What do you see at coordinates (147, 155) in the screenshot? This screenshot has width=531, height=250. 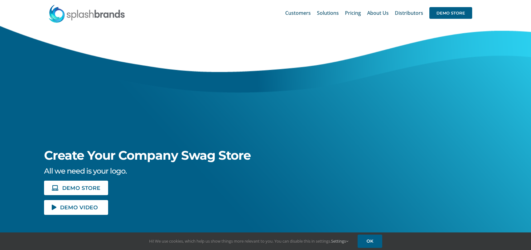 I see `span: Create Your Company Swag Store` at bounding box center [147, 155].